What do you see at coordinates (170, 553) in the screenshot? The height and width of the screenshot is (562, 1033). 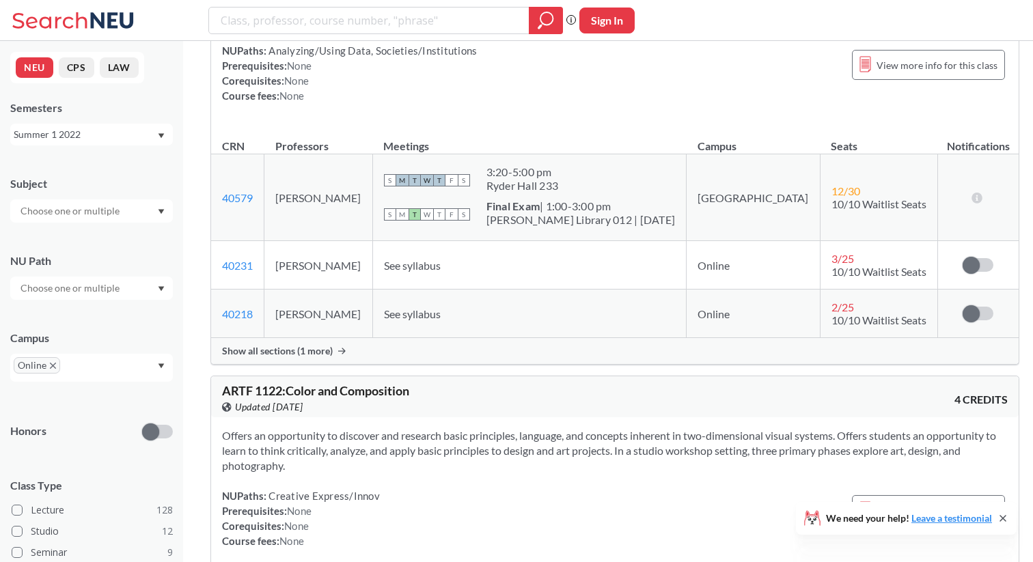 I see `span: 9` at bounding box center [170, 553].